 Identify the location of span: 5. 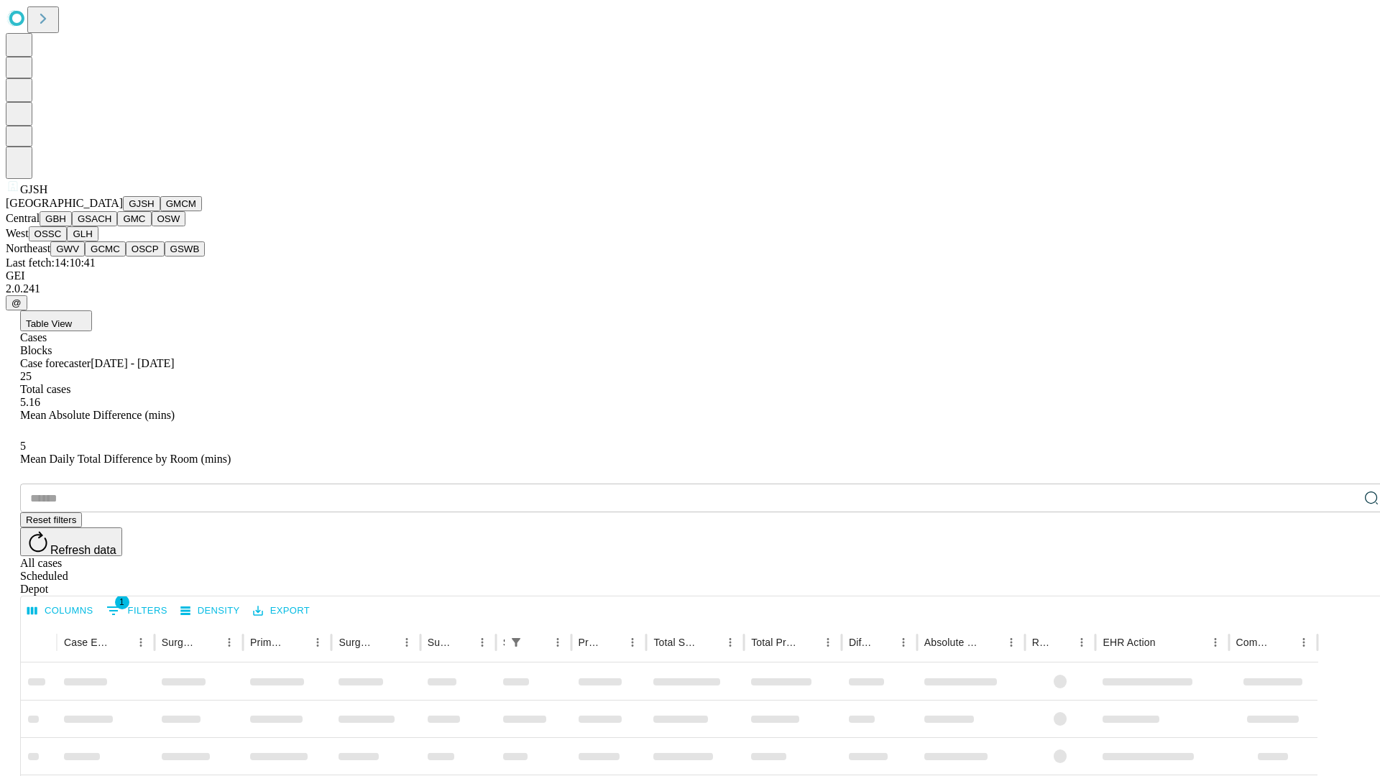
(23, 446).